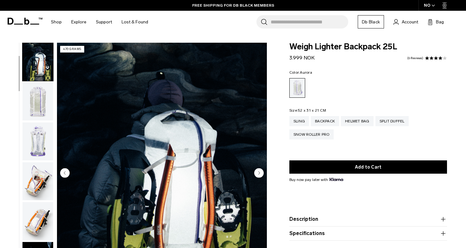 The image size is (466, 248). Describe the element at coordinates (38, 102) in the screenshot. I see `button: Weigh_Lighter_Backpack_25L_2.png` at that location.